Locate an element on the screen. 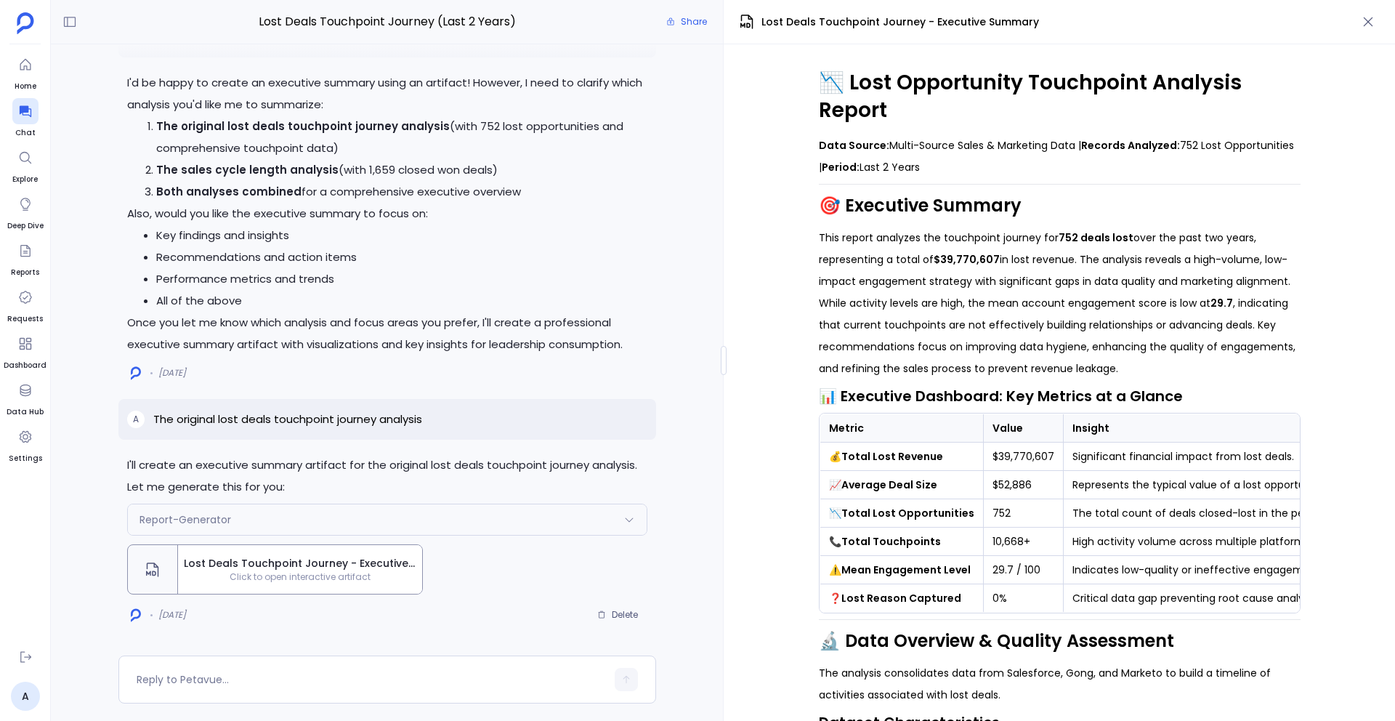 The image size is (1395, 721). span: Share is located at coordinates (694, 22).